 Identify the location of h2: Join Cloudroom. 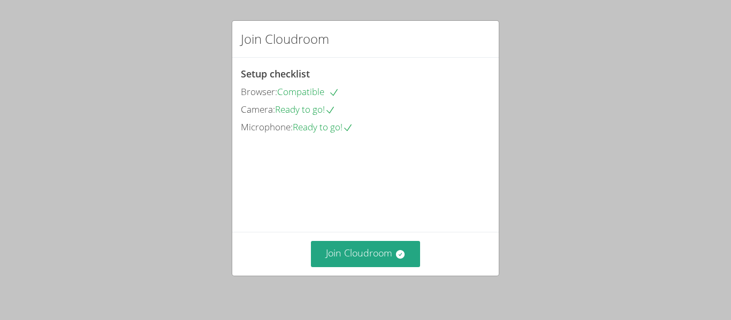
(285, 39).